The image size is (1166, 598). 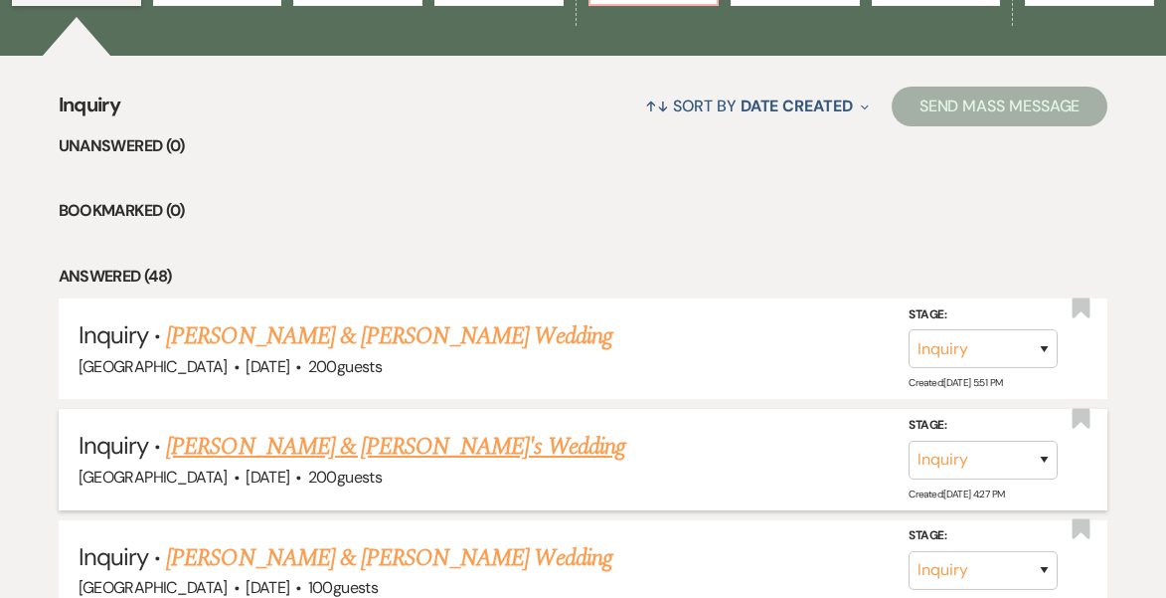 What do you see at coordinates (584, 276) in the screenshot?
I see `li: Answered (48)` at bounding box center [584, 276].